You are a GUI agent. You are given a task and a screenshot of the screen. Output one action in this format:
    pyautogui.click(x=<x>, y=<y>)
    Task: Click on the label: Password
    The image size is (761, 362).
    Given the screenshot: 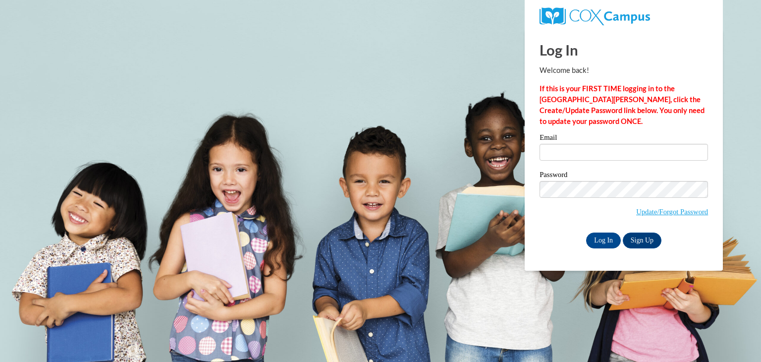 What is the action you would take?
    pyautogui.click(x=624, y=176)
    